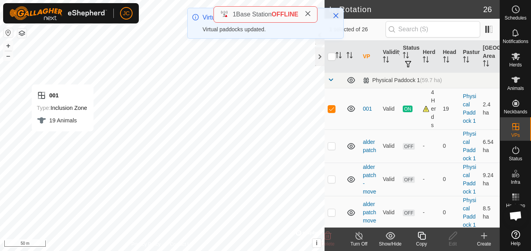 This screenshot has width=531, height=251. What do you see at coordinates (263, 18) in the screenshot?
I see `div: Virtual Paddocks` at bounding box center [263, 18].